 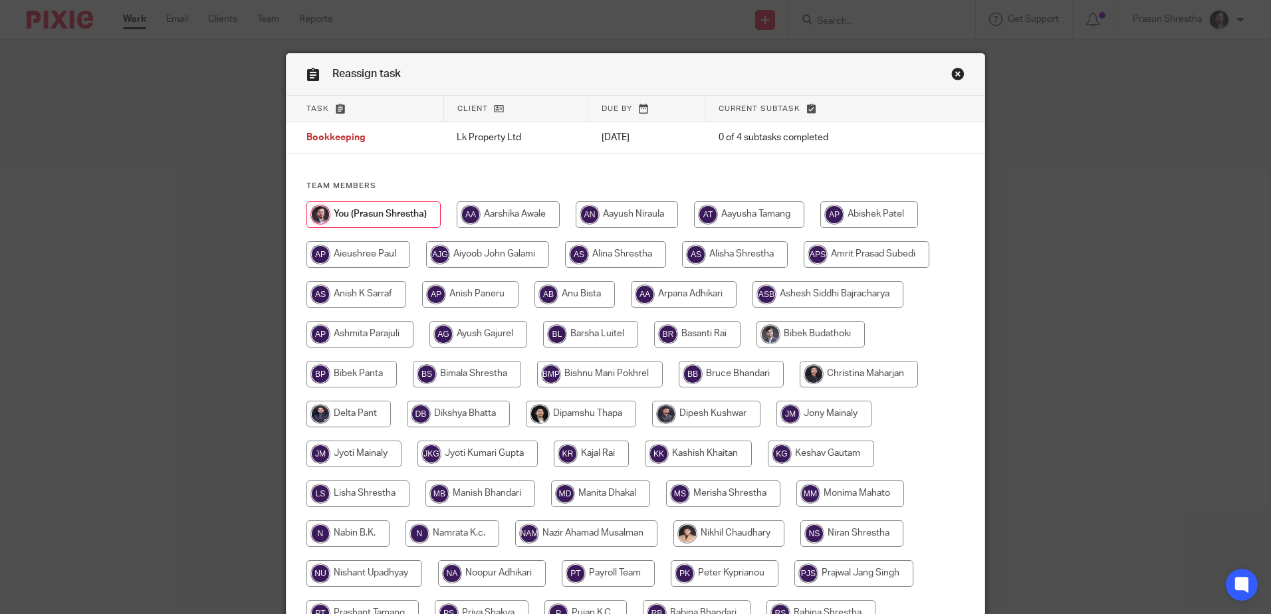 I want to click on span: Current subtask, so click(x=759, y=108).